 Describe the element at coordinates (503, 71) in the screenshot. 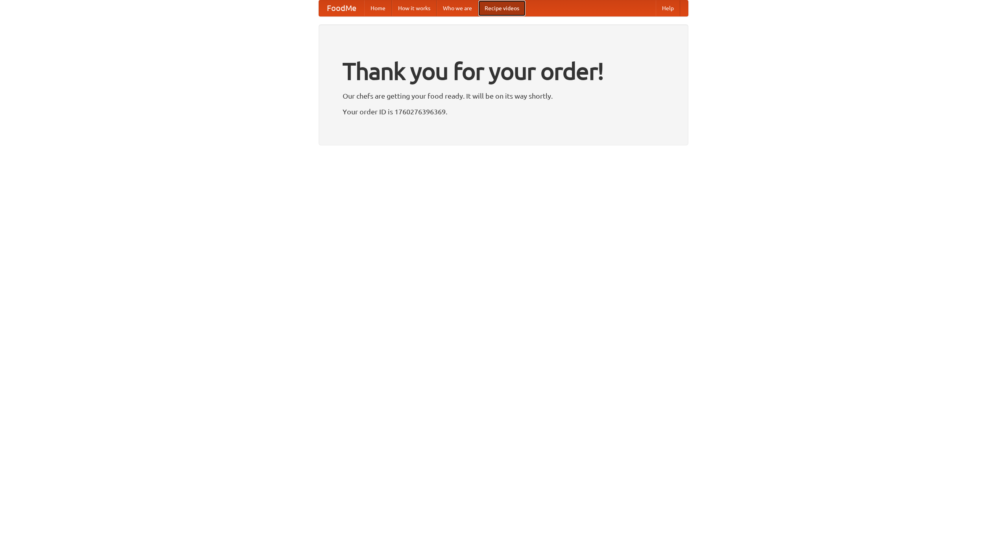

I see `h1: Thank you for your order!` at that location.